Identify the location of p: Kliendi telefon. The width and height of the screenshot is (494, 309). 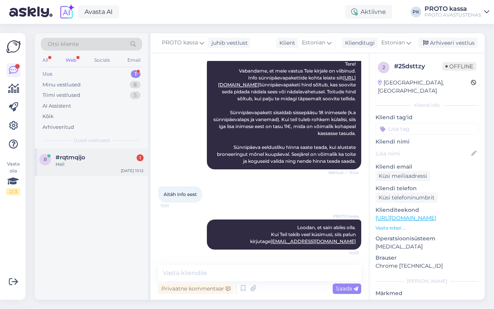
(427, 188).